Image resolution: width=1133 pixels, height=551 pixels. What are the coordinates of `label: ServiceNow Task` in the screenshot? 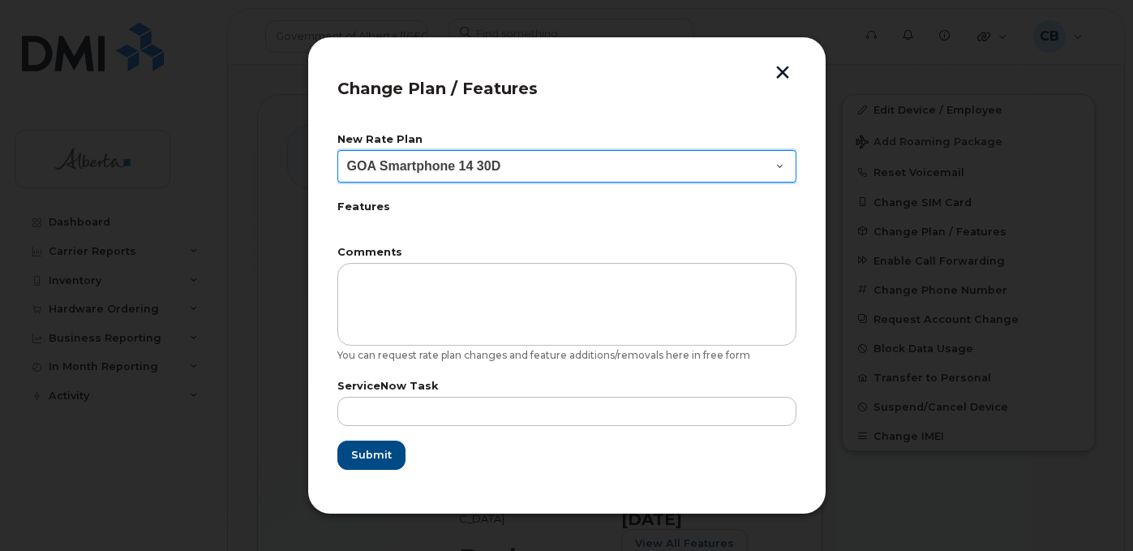 It's located at (567, 386).